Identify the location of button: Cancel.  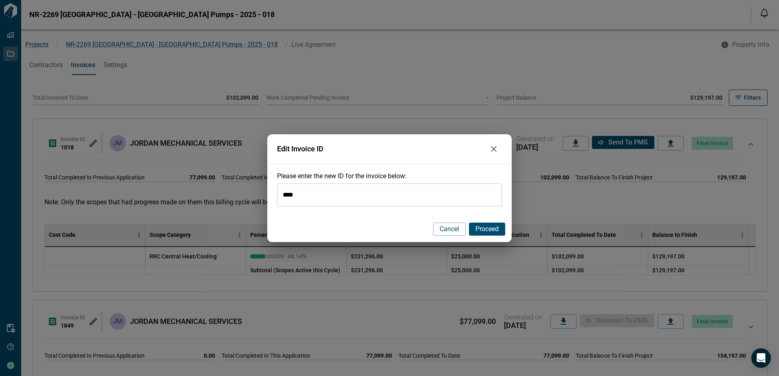
(449, 229).